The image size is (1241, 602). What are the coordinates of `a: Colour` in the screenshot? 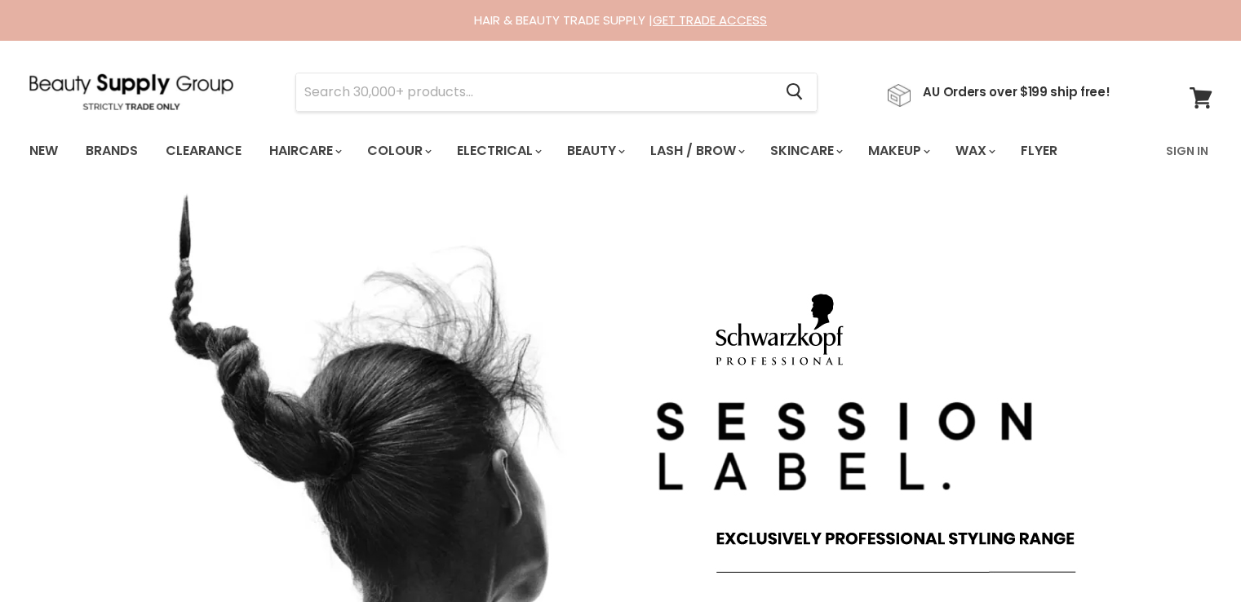 It's located at (398, 151).